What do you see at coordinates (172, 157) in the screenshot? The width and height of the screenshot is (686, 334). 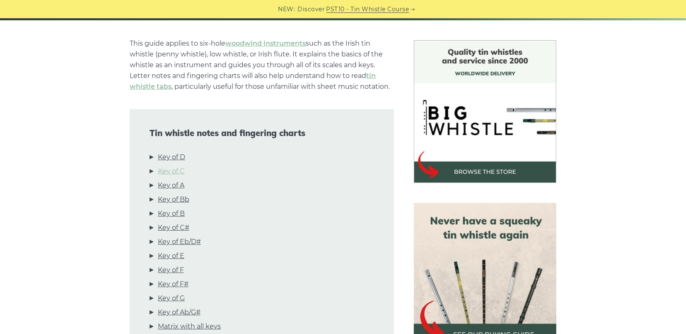 I see `a: Key of D` at bounding box center [172, 157].